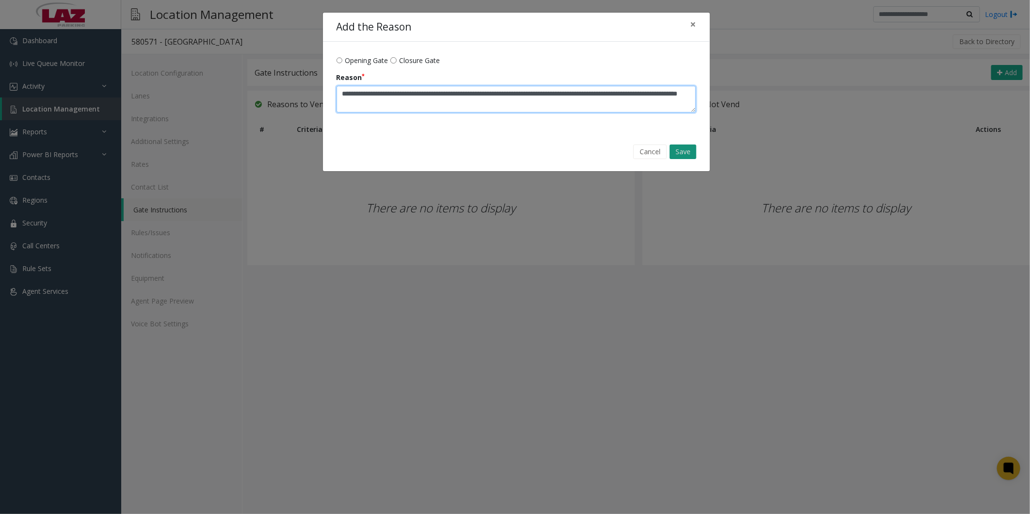  What do you see at coordinates (374, 27) in the screenshot?
I see `h4: Add the Reason` at bounding box center [374, 27].